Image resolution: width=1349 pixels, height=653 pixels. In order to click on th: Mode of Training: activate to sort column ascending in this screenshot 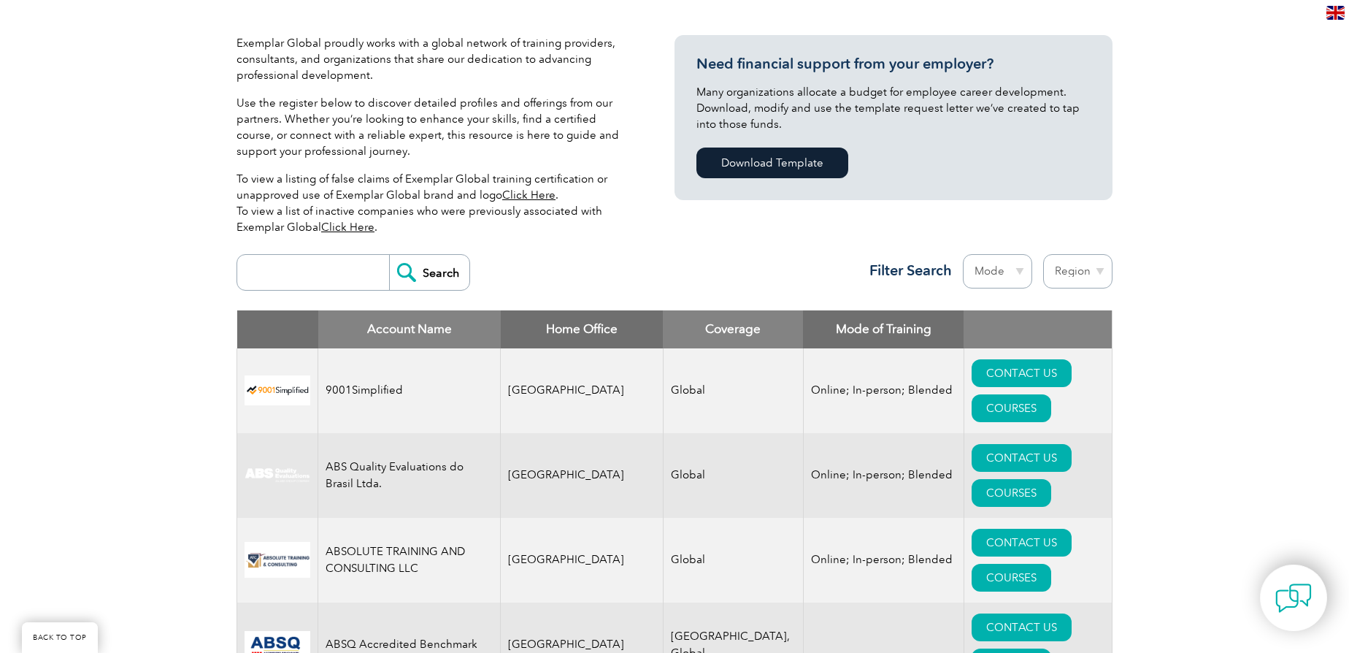, I will do `click(883, 329)`.